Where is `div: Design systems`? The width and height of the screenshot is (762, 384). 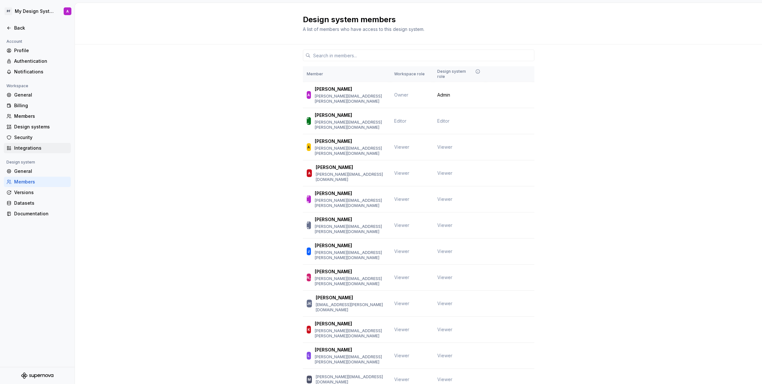 div: Design systems is located at coordinates (41, 127).